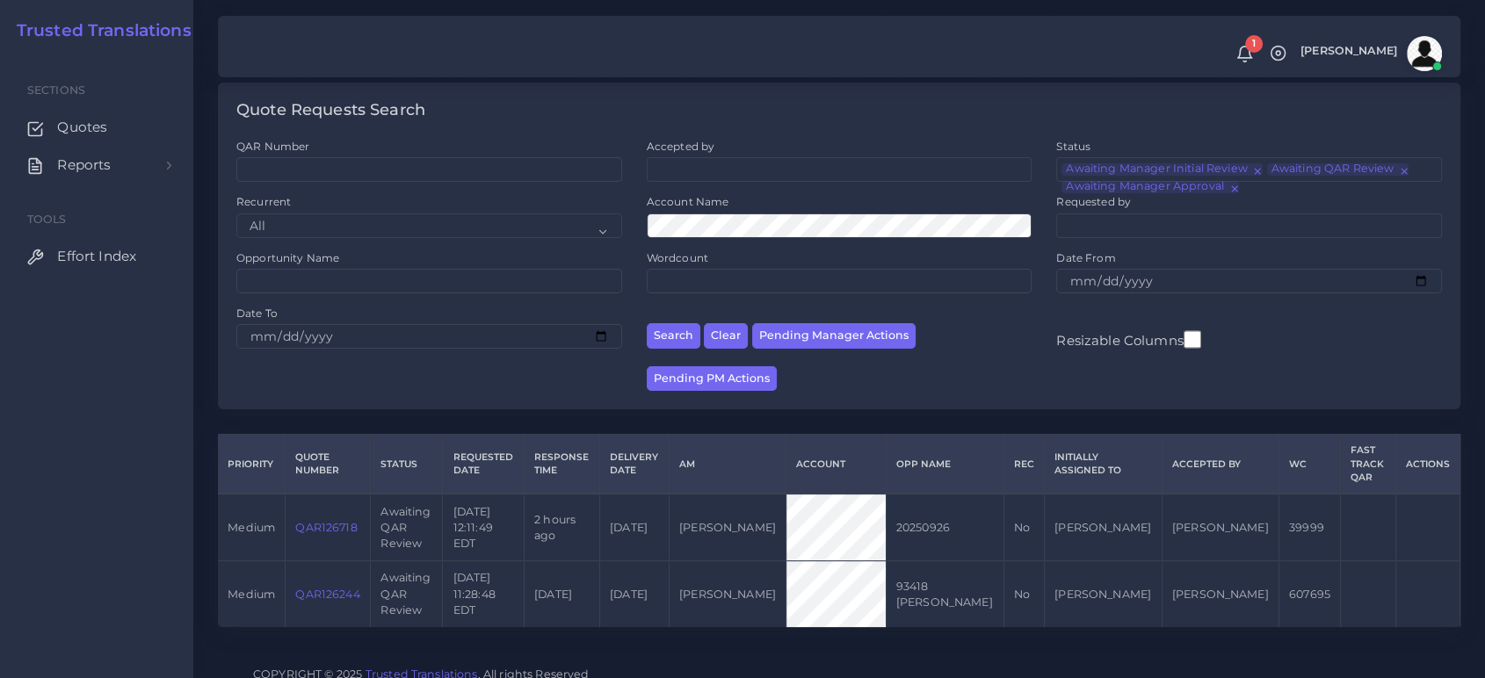  Describe the element at coordinates (945, 465) in the screenshot. I see `th: Opp Name` at that location.